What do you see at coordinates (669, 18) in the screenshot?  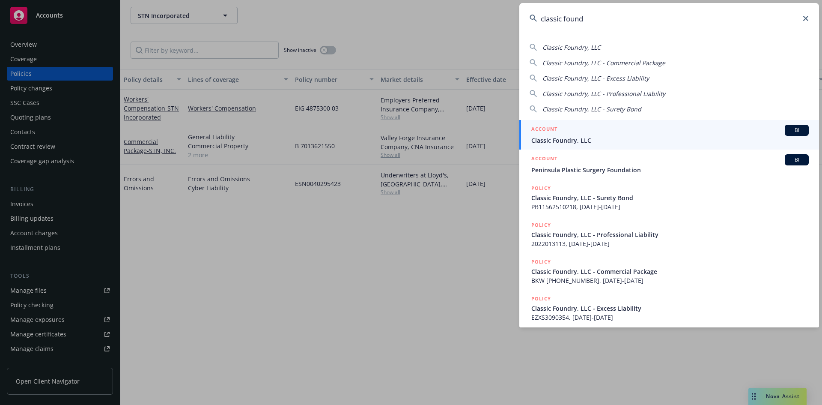 I see `input: Search...` at bounding box center [669, 18].